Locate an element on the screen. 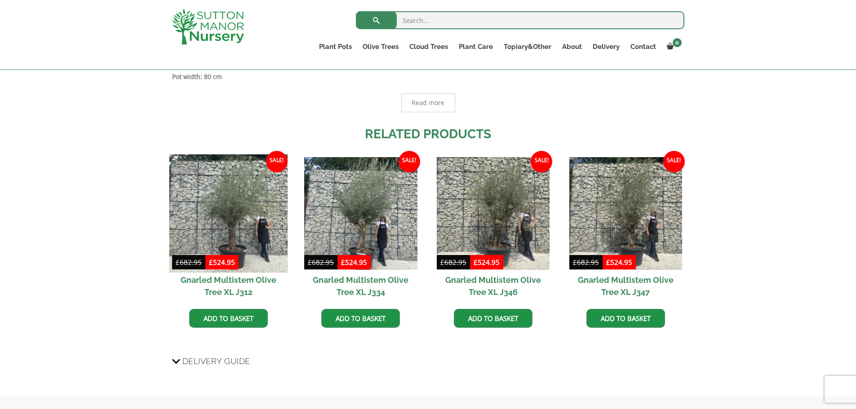 The width and height of the screenshot is (856, 409). h2: Gnarled Multistem Olive Tree XL J346 is located at coordinates (493, 286).